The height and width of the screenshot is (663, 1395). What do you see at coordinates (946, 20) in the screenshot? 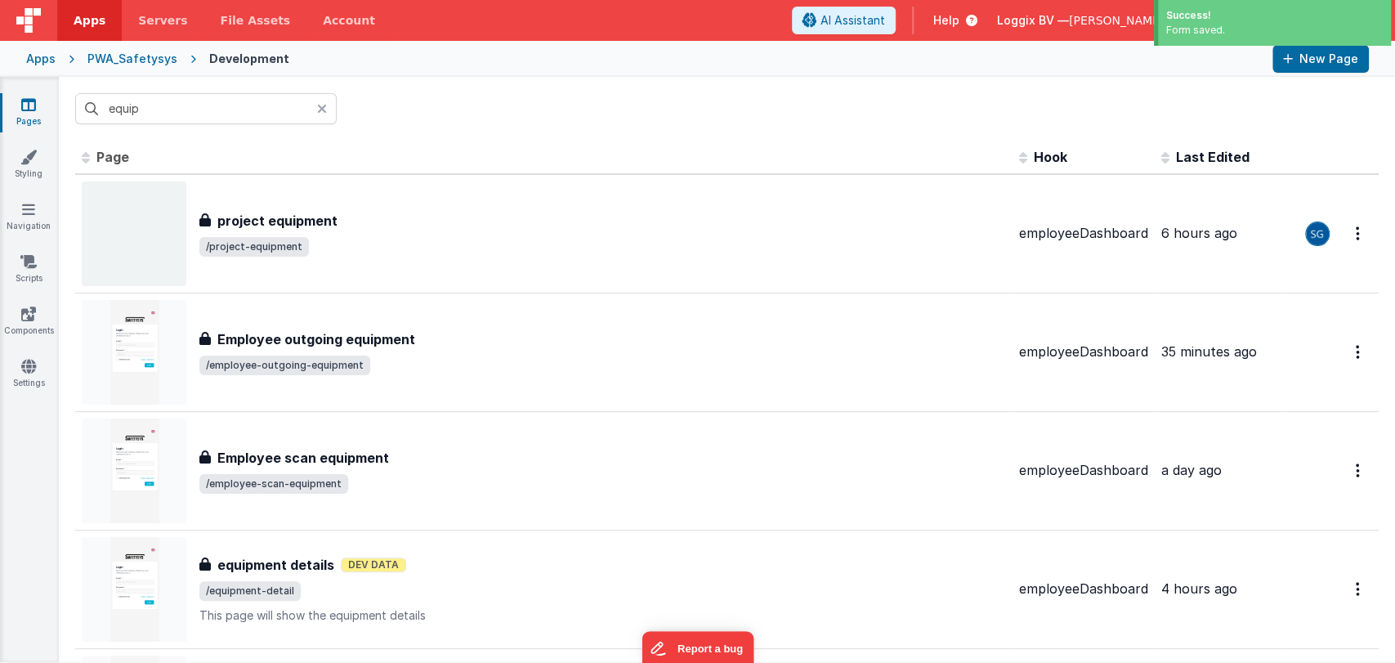
I see `span: Help` at bounding box center [946, 20].